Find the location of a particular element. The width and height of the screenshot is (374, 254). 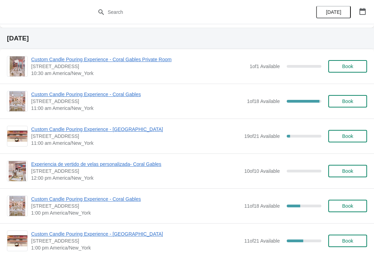

span: 1 of 18 Available is located at coordinates (263, 101).